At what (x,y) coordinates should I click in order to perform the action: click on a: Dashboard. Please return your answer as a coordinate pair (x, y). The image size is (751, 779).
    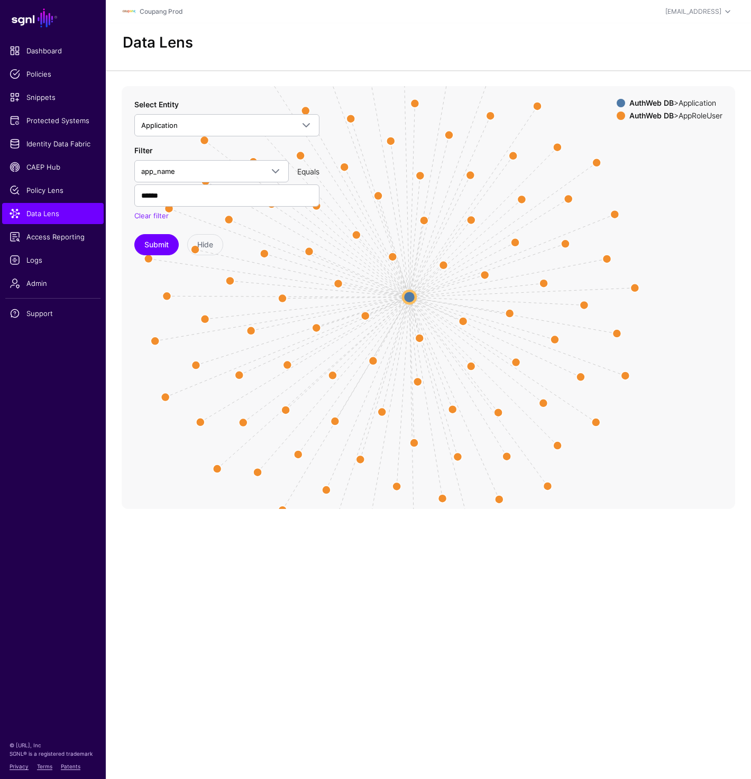
    Looking at the image, I should click on (53, 51).